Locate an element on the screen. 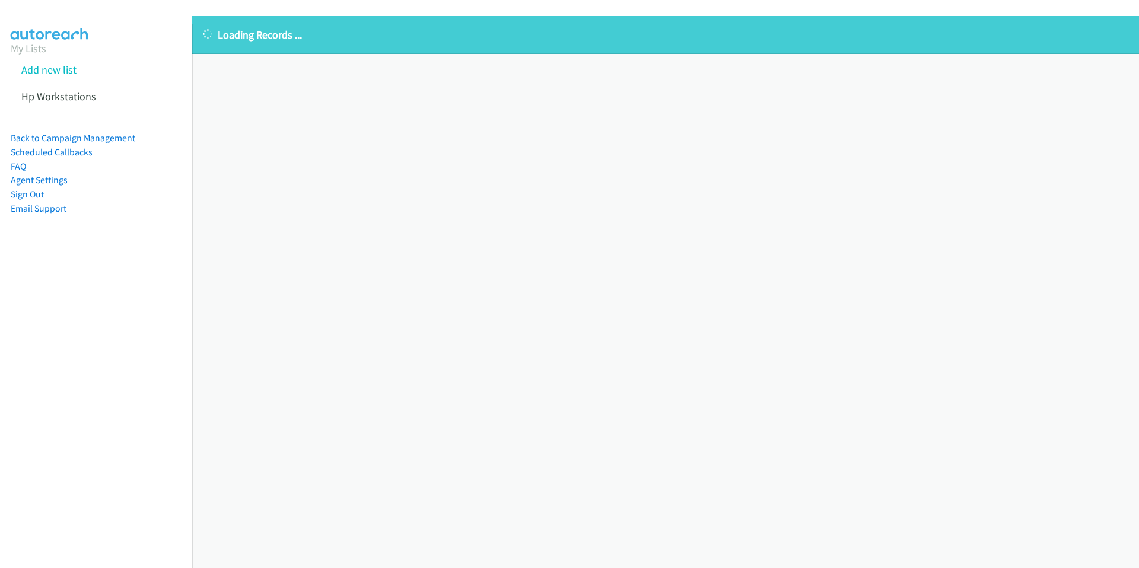  a: Email Support is located at coordinates (39, 208).